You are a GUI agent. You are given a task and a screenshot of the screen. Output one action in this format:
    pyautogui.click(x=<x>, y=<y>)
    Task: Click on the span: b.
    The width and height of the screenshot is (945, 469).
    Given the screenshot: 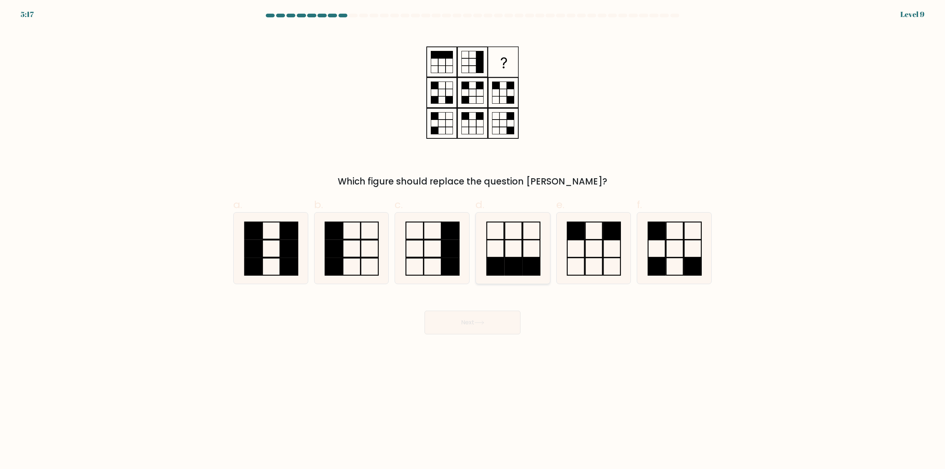 What is the action you would take?
    pyautogui.click(x=319, y=204)
    